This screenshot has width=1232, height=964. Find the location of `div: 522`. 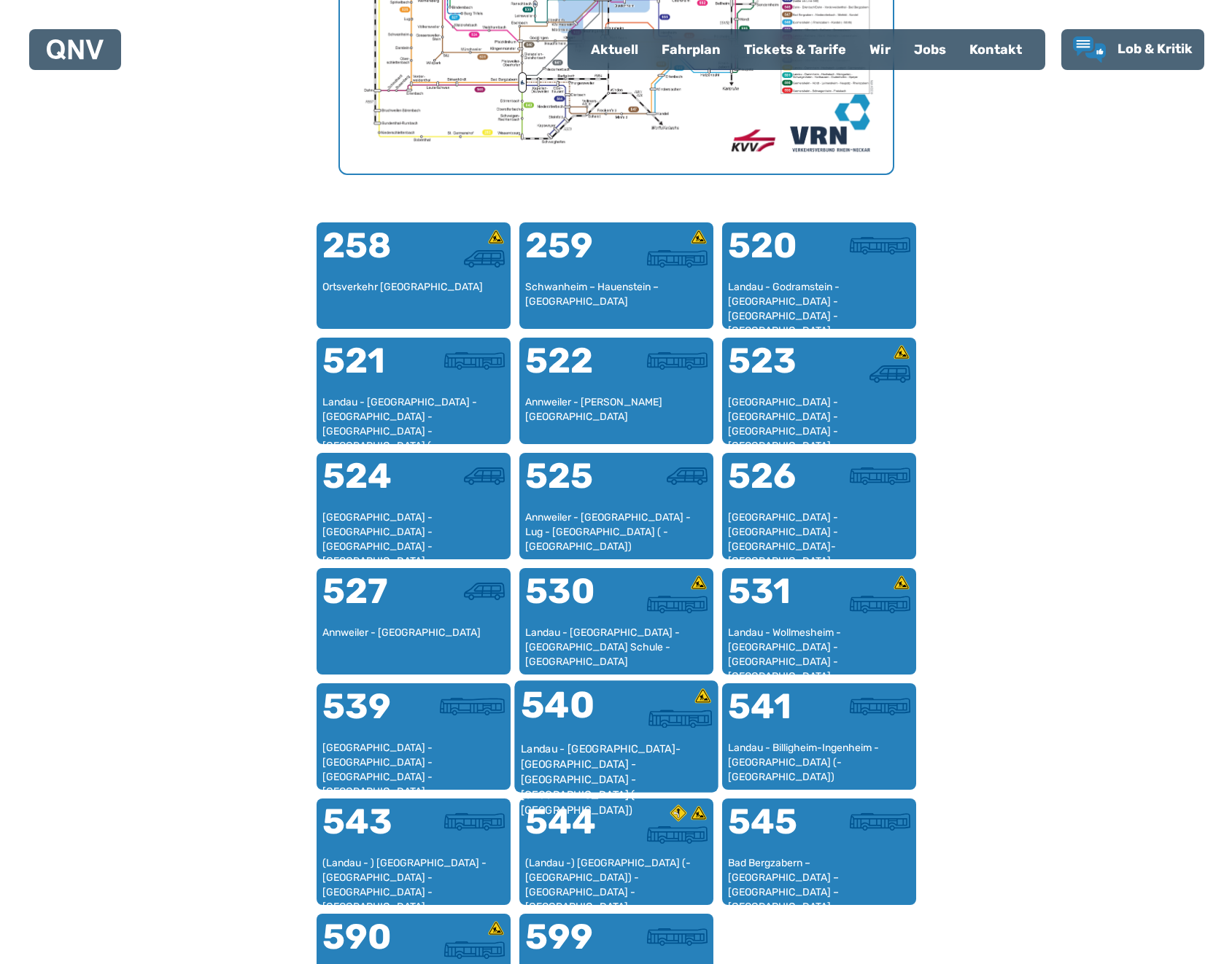

div: 522 is located at coordinates (570, 370).